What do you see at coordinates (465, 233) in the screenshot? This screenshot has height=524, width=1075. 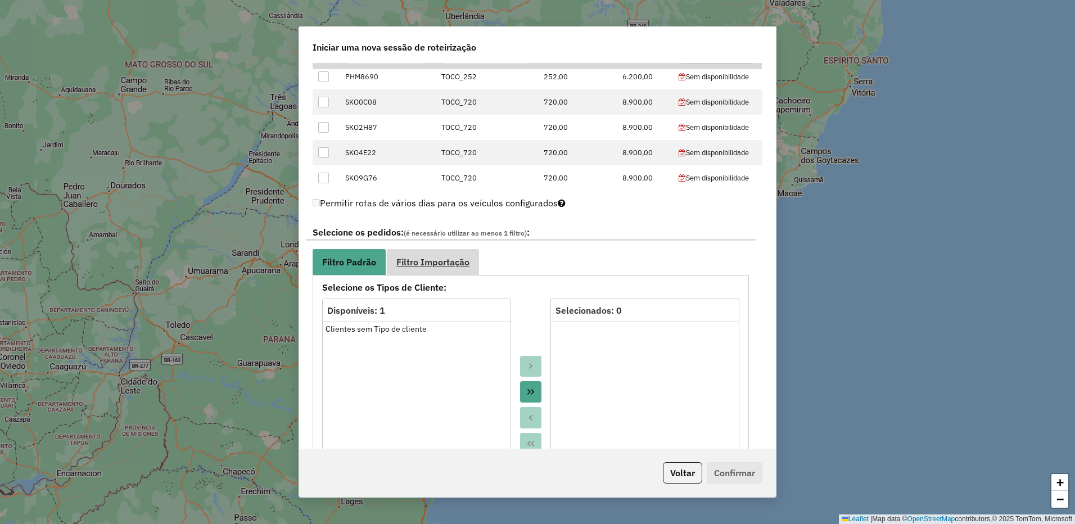 I see `span: (é necessário utilizar ao menos 1 filtro)` at bounding box center [465, 233].